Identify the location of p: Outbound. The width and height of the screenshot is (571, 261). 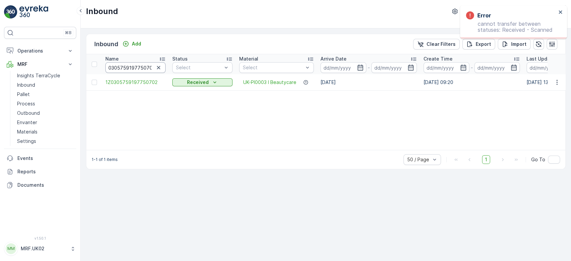
(28, 113).